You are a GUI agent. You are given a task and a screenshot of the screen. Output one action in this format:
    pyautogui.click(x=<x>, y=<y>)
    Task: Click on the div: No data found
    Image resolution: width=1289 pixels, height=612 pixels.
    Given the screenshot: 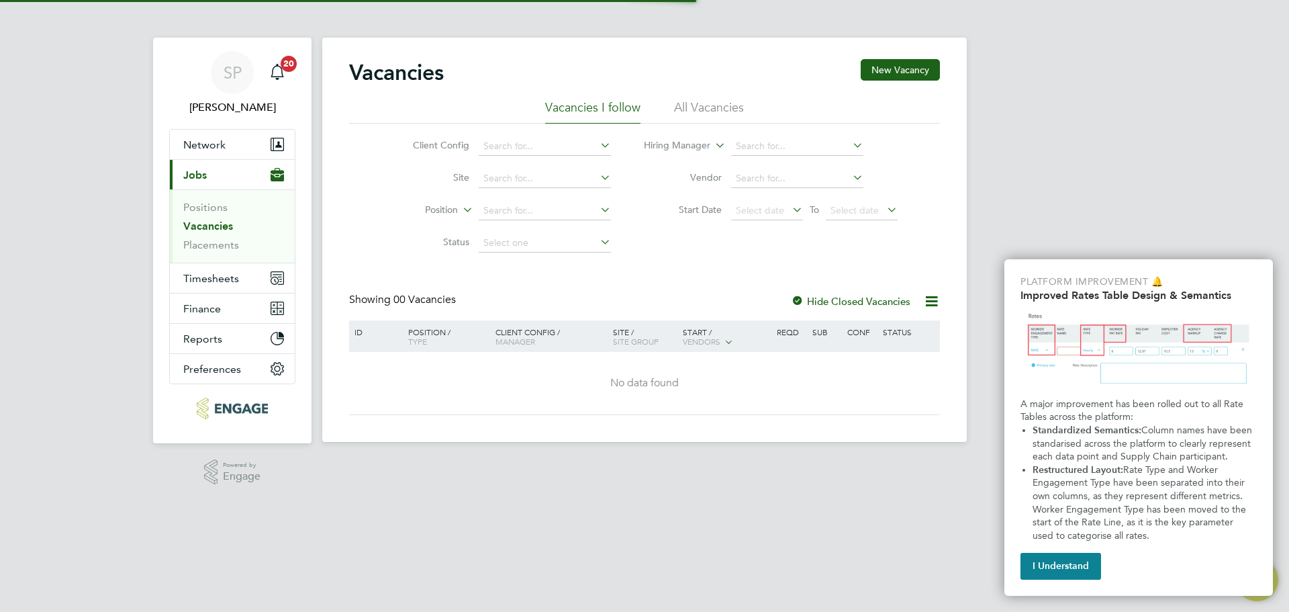 What is the action you would take?
    pyautogui.click(x=645, y=383)
    